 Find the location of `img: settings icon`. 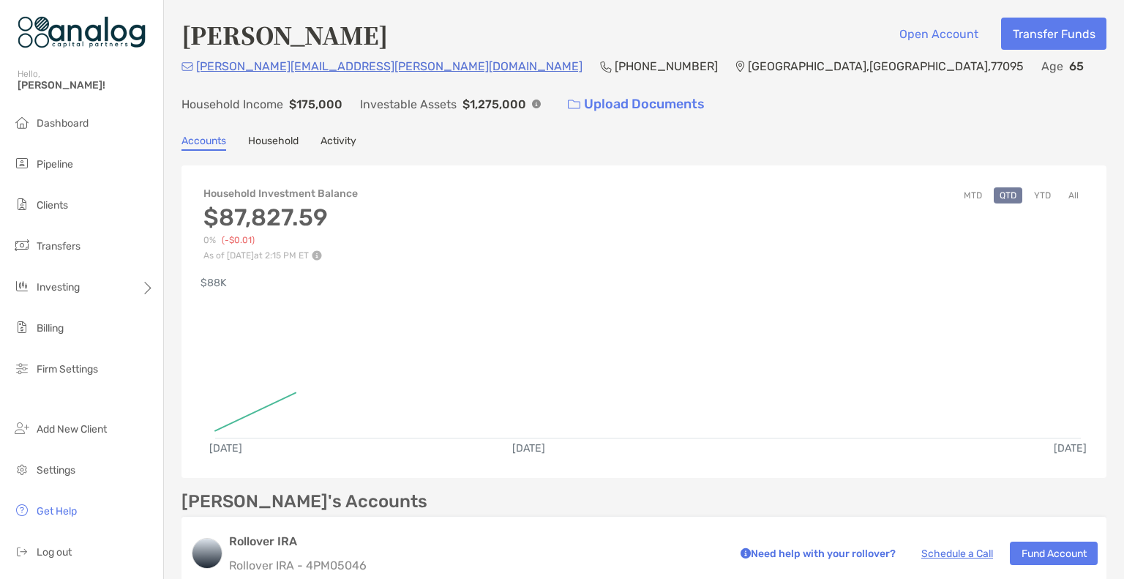

img: settings icon is located at coordinates (22, 469).